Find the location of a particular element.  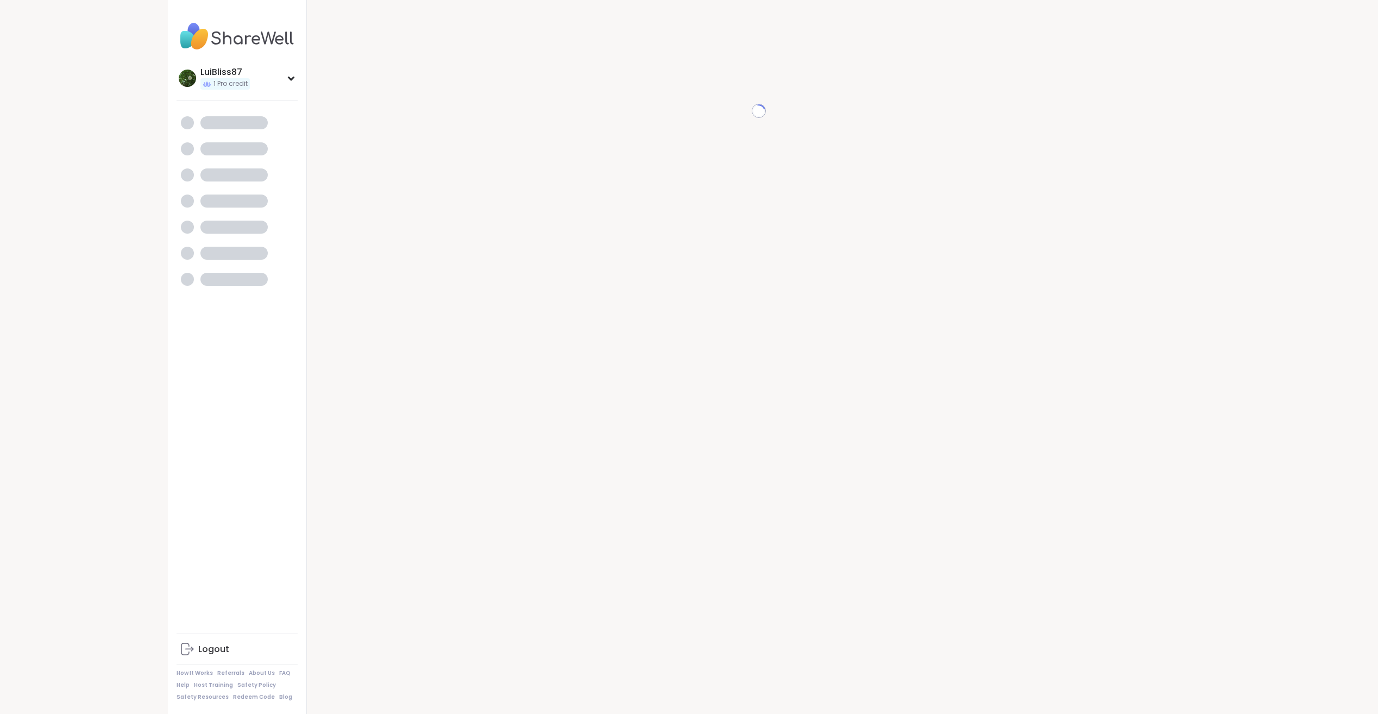

a: How It Works is located at coordinates (194, 673).